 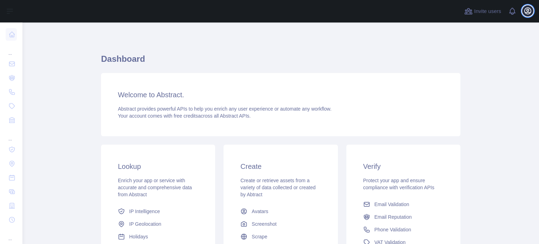 I want to click on a: IP Intelligence, so click(x=158, y=211).